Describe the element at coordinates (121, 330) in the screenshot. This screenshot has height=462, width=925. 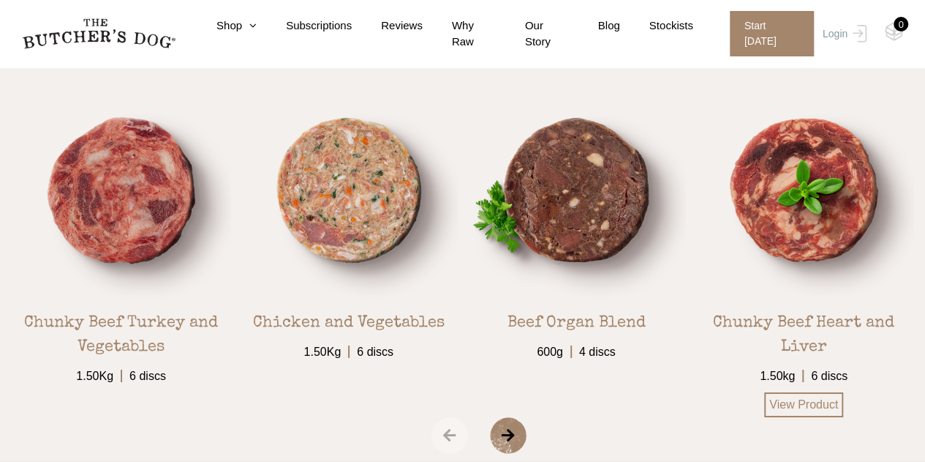
I see `div: Chunky Beef Turkey and Vegetables` at that location.